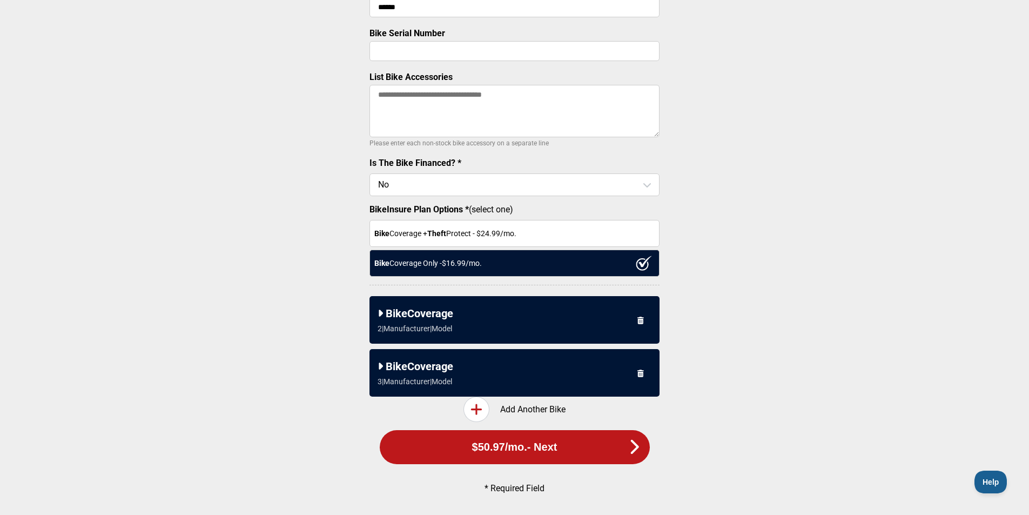 Image resolution: width=1029 pixels, height=515 pixels. What do you see at coordinates (516, 447) in the screenshot?
I see `span: /mo.` at bounding box center [516, 447].